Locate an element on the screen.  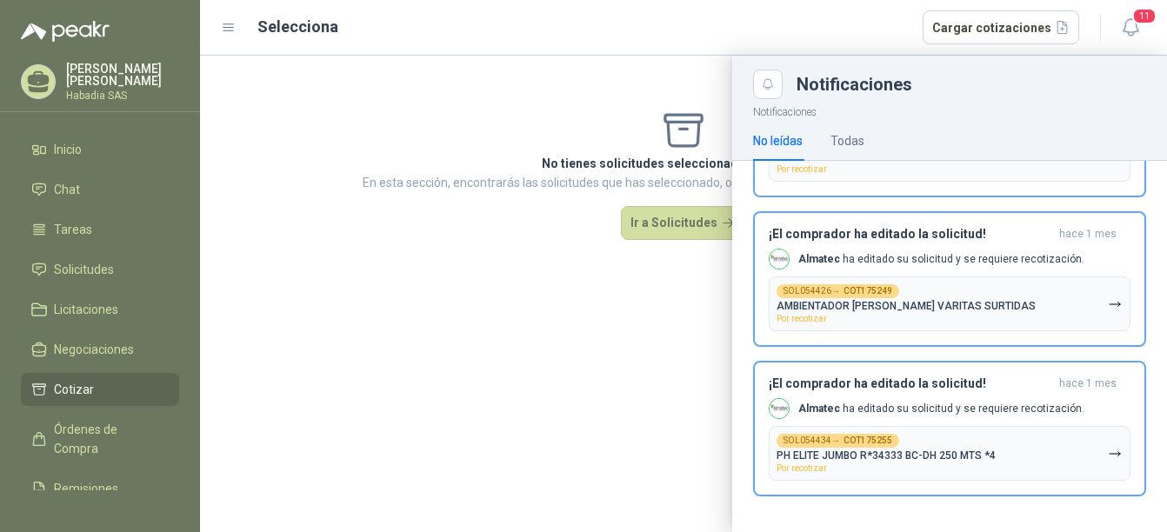
a: Negociaciones is located at coordinates (100, 349).